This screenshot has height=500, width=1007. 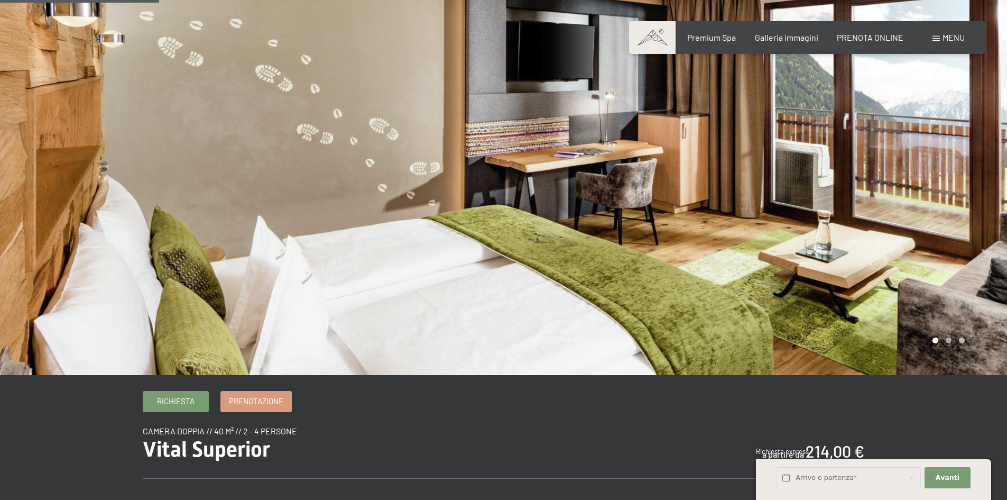 I want to click on a: Prenotazione, so click(x=256, y=401).